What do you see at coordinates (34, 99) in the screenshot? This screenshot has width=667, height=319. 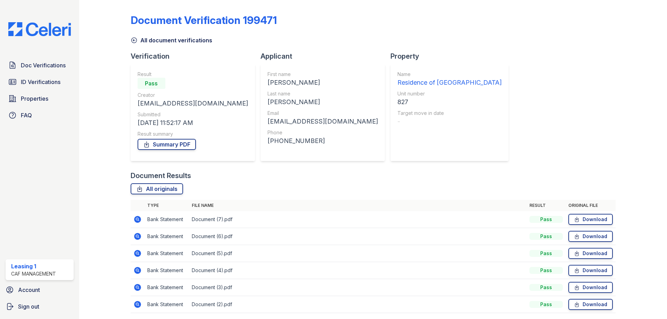 I see `span: Properties` at bounding box center [34, 99].